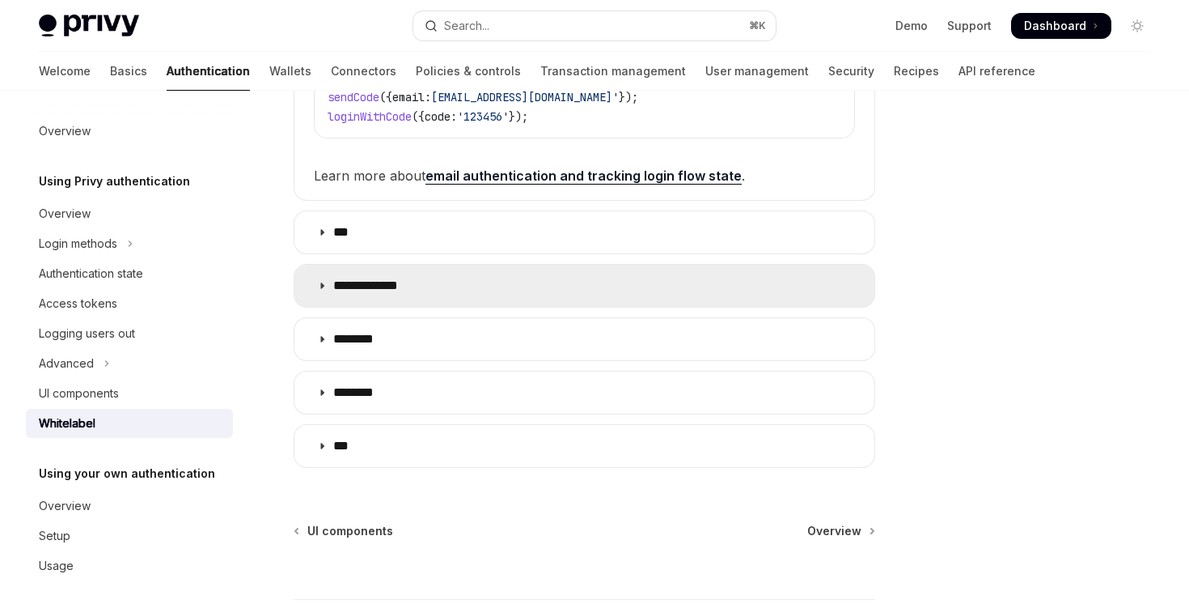 The height and width of the screenshot is (604, 1189). What do you see at coordinates (1138, 26) in the screenshot?
I see `button: Toggle dark mode` at bounding box center [1138, 26].